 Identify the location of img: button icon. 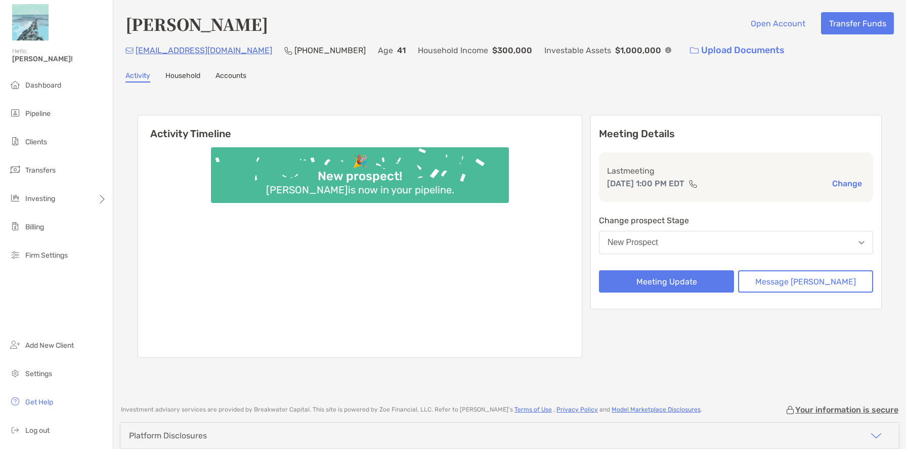
(694, 51).